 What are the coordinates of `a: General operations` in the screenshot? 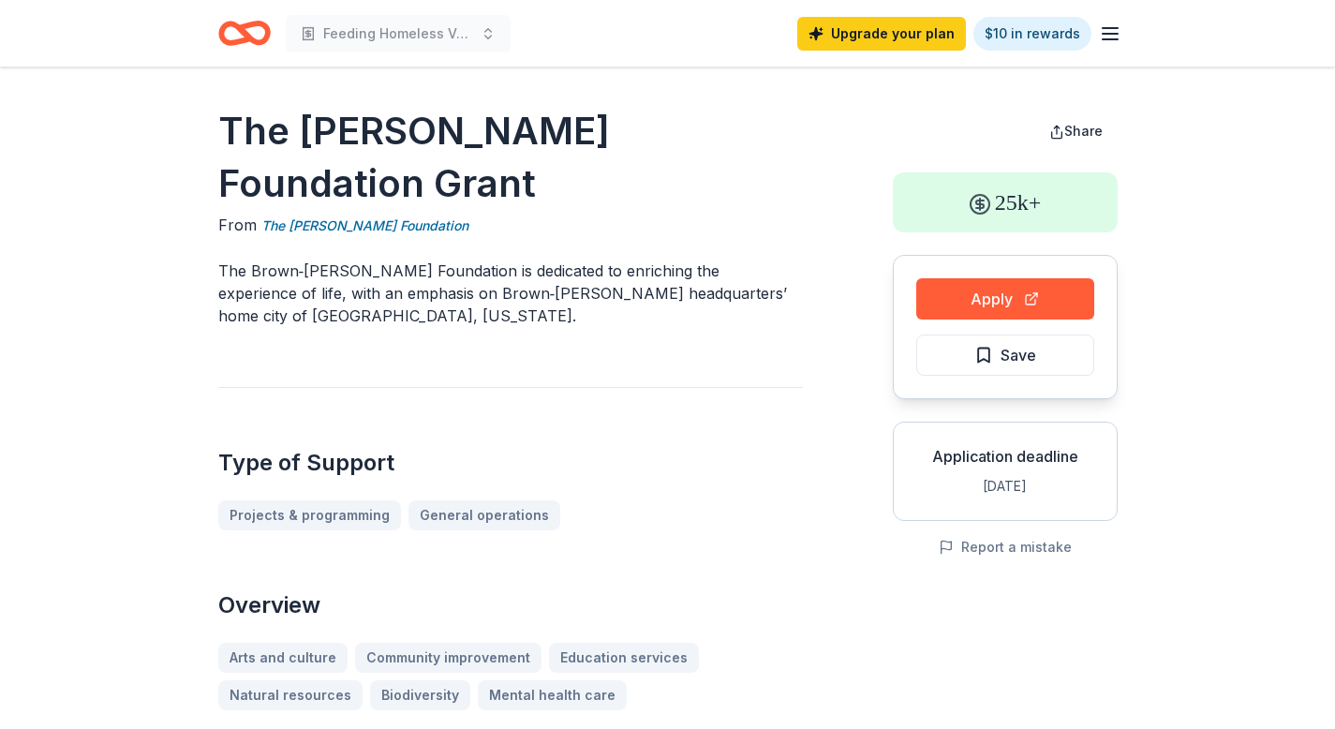 It's located at (484, 515).